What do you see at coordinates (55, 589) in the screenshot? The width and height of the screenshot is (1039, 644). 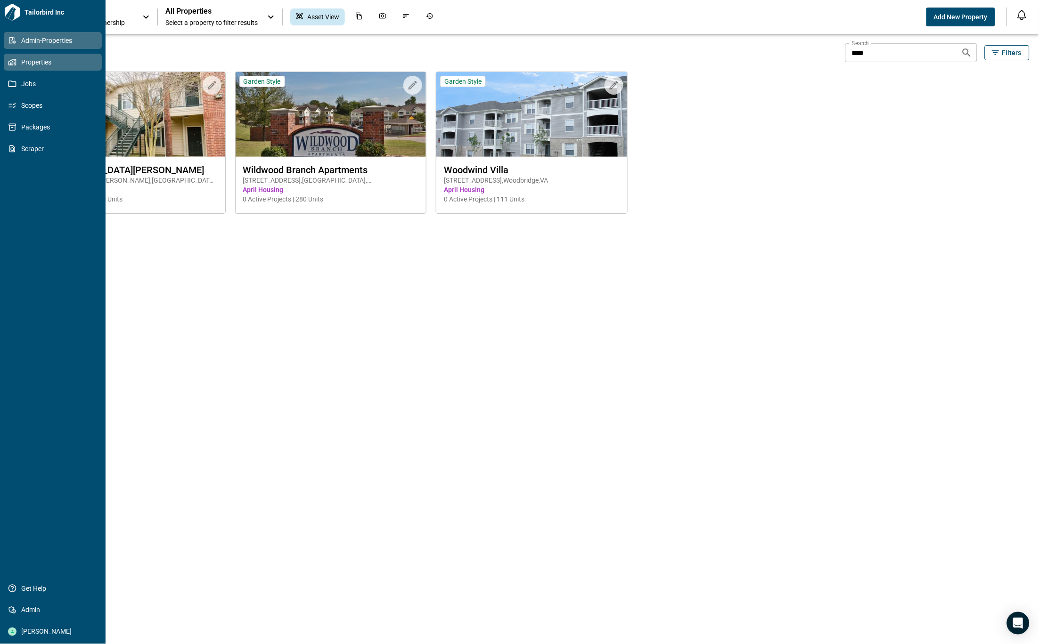 I see `span: Get Help` at bounding box center [55, 589].